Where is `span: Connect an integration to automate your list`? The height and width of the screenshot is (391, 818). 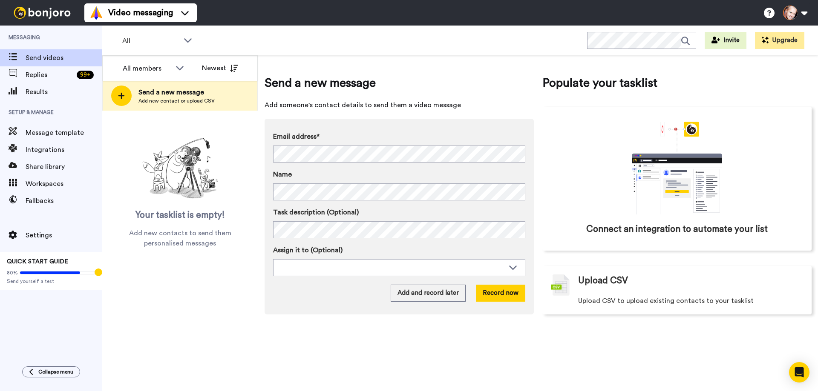 span: Connect an integration to automate your list is located at coordinates (677, 230).